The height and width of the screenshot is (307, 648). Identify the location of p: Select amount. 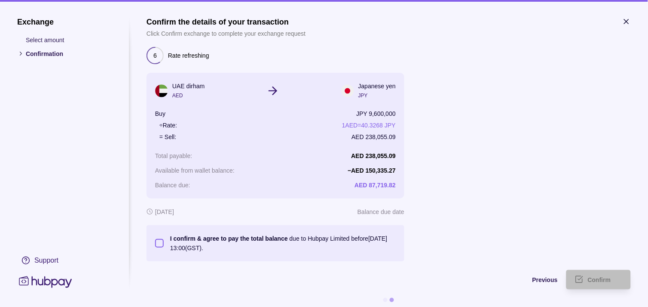
(69, 40).